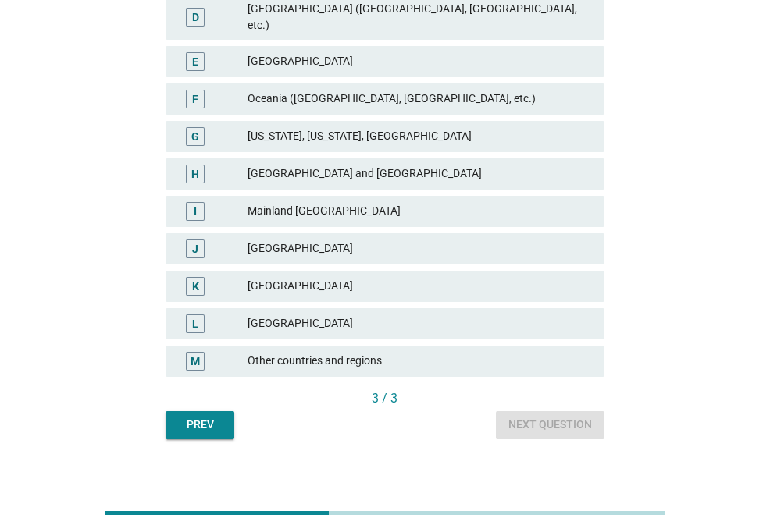  What do you see at coordinates (419, 361) in the screenshot?
I see `div: Other countries and regions` at bounding box center [419, 361].